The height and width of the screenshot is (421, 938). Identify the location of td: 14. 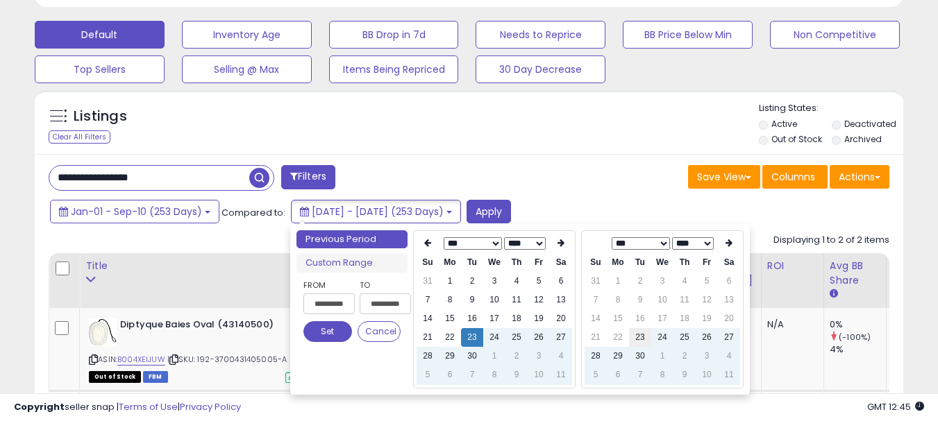
(595, 319).